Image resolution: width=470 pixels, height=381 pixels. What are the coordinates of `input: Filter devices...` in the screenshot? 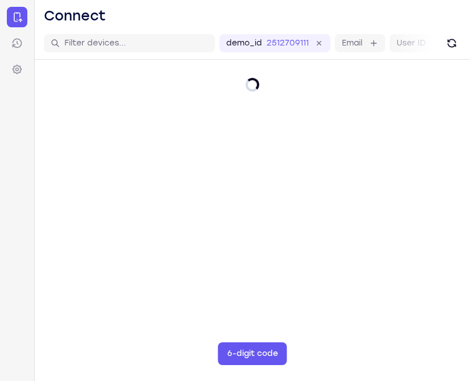 It's located at (136, 43).